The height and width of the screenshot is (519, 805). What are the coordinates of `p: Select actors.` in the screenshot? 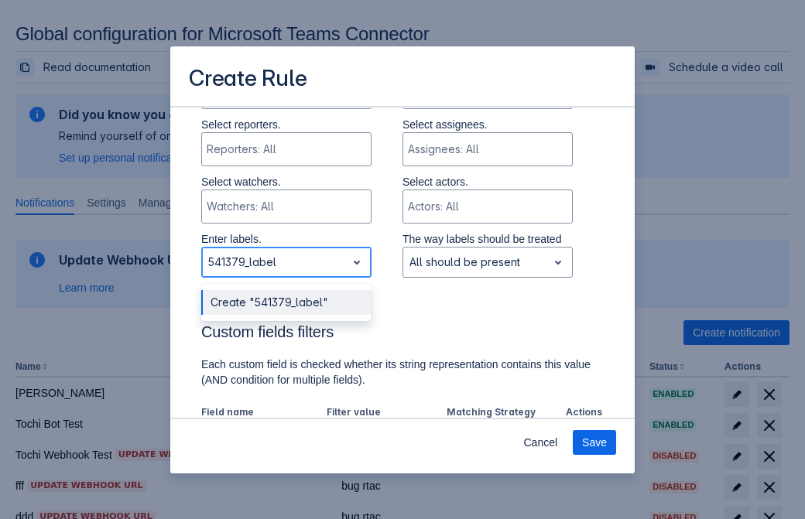 It's located at (487, 182).